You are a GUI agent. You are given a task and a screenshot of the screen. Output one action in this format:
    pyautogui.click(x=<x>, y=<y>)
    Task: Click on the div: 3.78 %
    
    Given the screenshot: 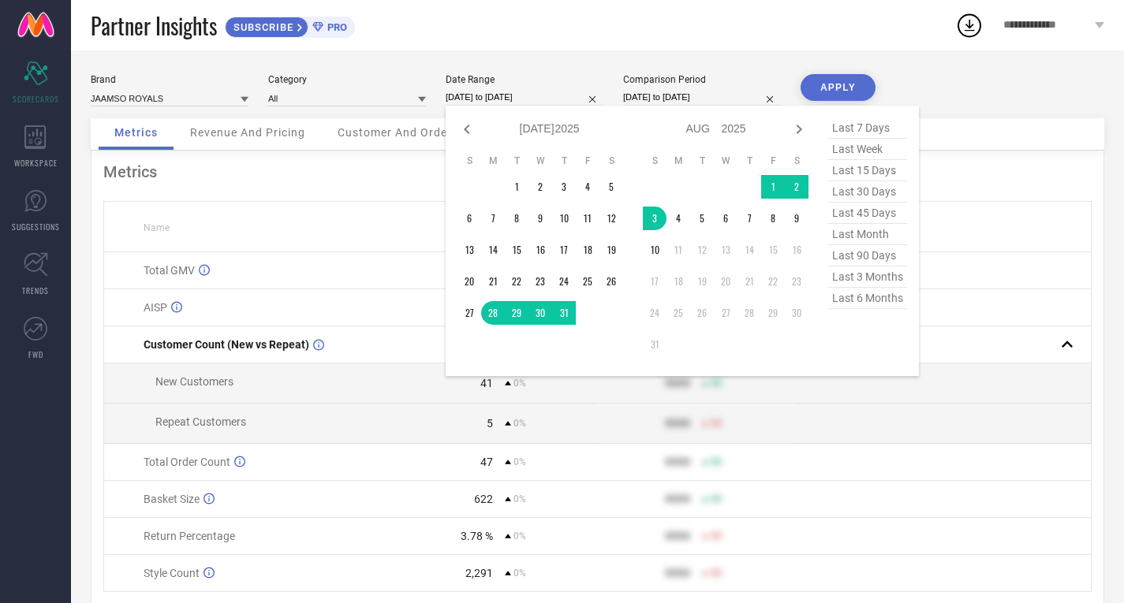 What is the action you would take?
    pyautogui.click(x=476, y=536)
    